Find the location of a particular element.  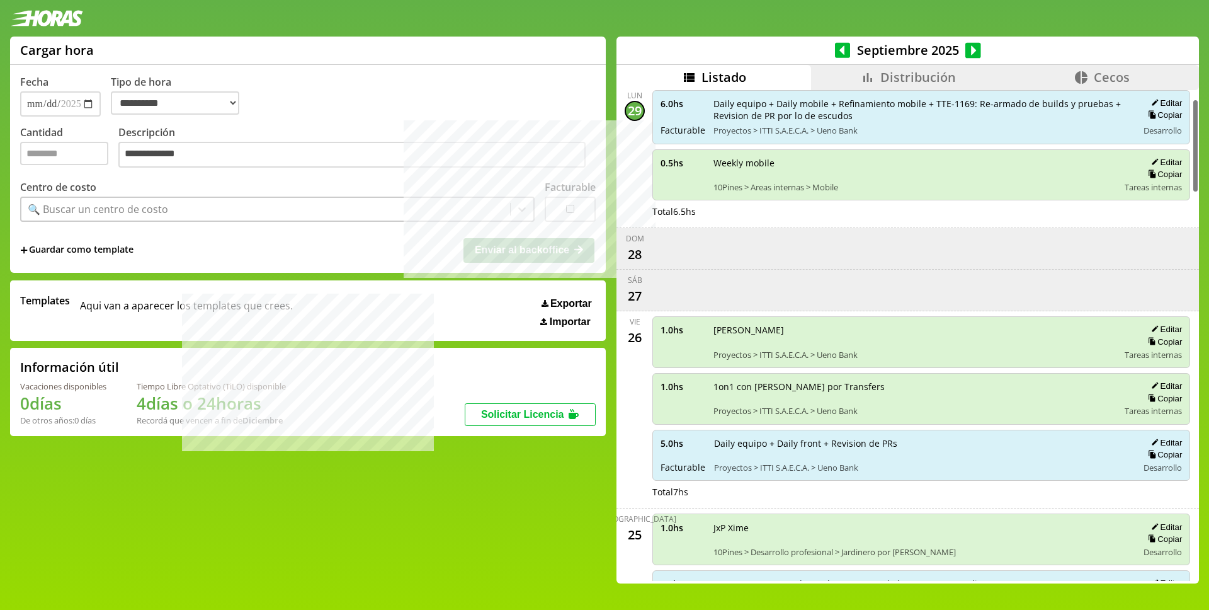

span: +Guardar como template is located at coordinates (77, 250).